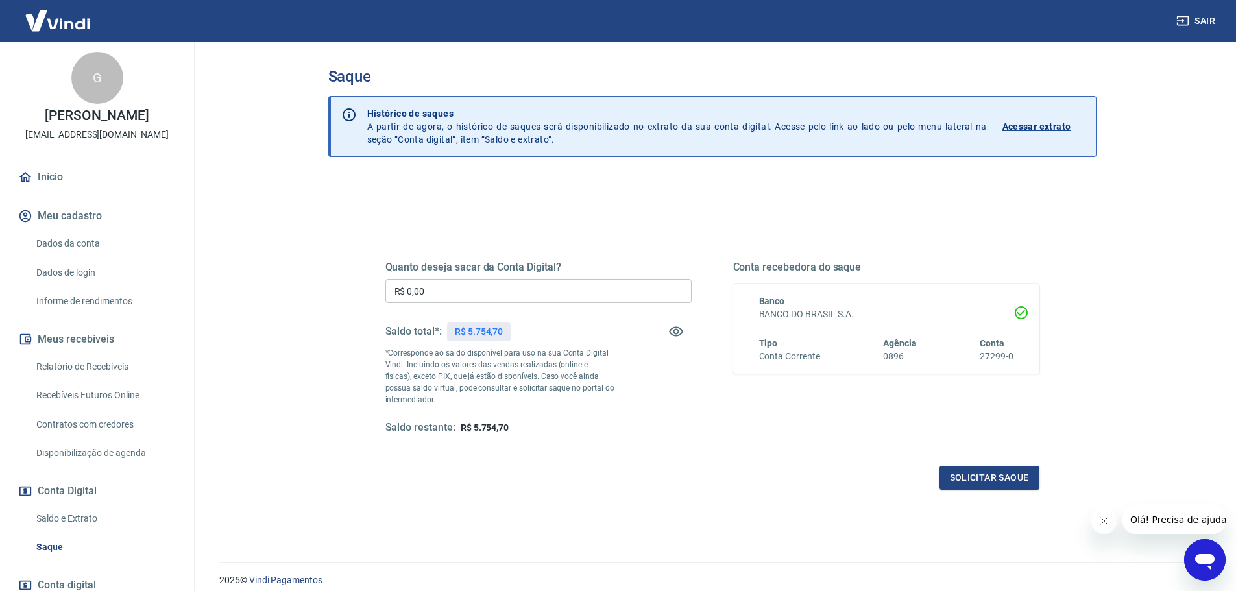  I want to click on div: G, so click(97, 78).